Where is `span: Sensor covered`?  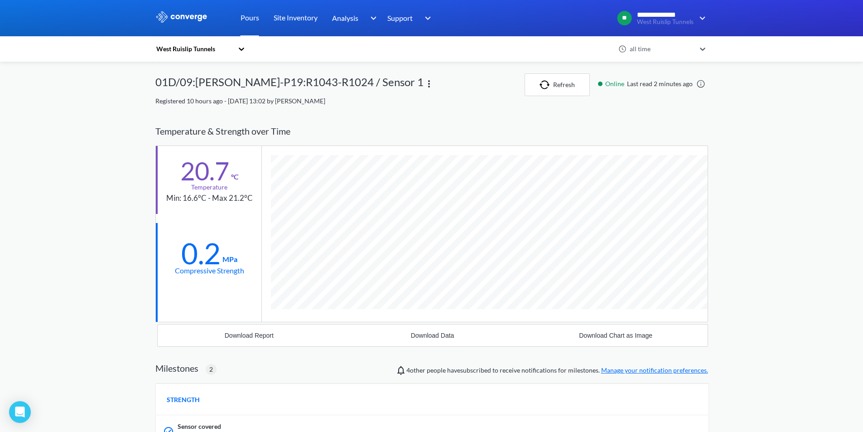 span: Sensor covered is located at coordinates (199, 426).